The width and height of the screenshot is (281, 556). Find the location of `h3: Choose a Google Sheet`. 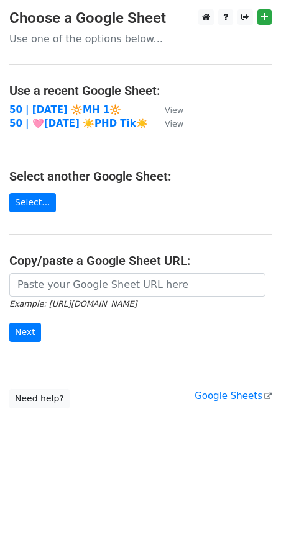

h3: Choose a Google Sheet is located at coordinates (140, 18).